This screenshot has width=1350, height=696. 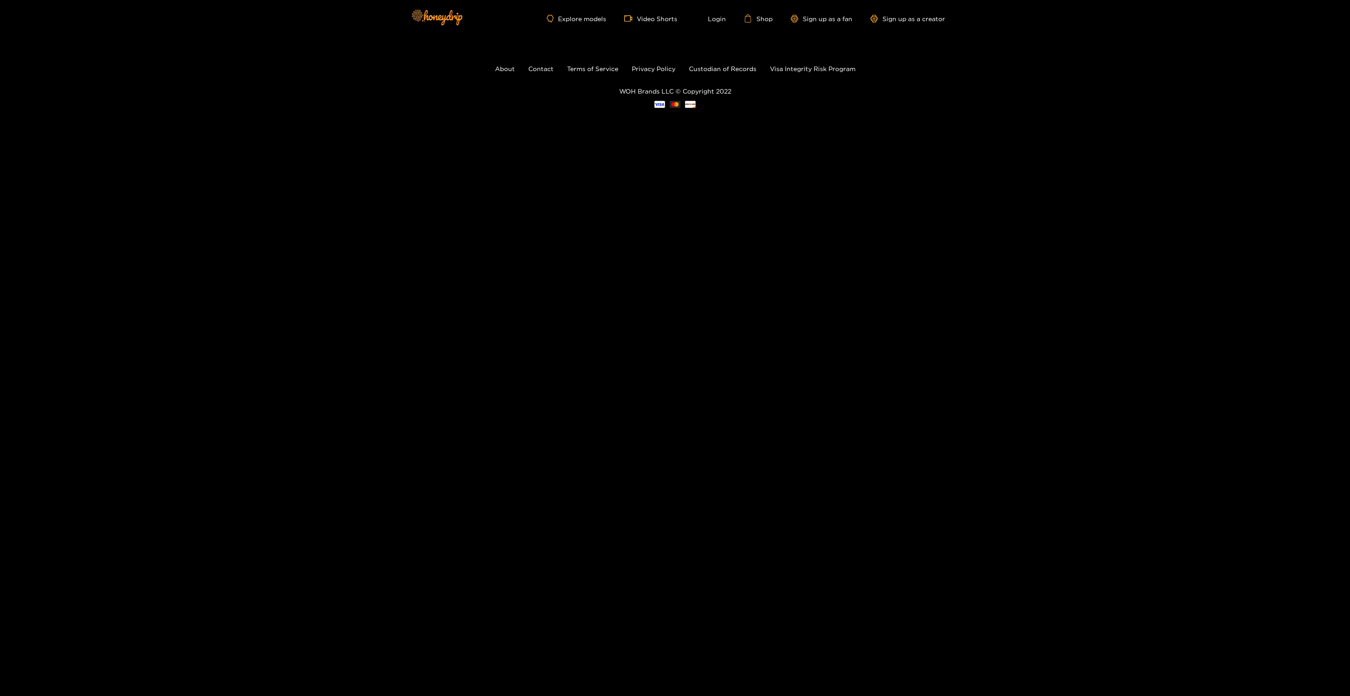 What do you see at coordinates (723, 68) in the screenshot?
I see `a: Custodian of Records` at bounding box center [723, 68].